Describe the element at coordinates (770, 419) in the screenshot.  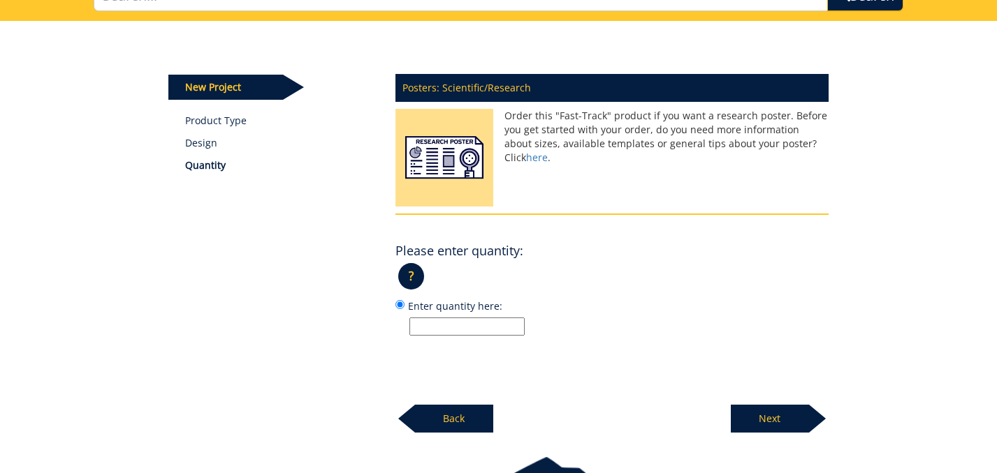
I see `p: Next` at that location.